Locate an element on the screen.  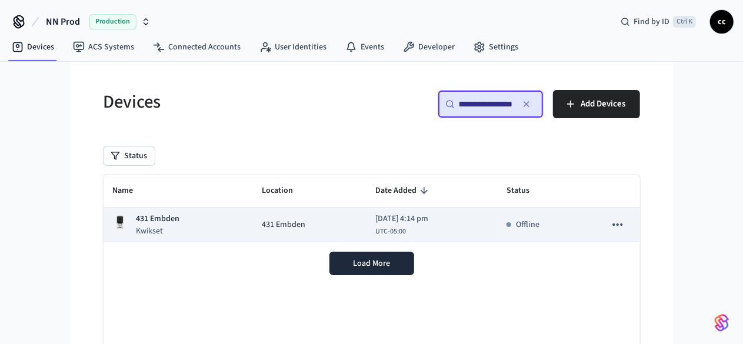
span: NN Prod is located at coordinates (63, 22).